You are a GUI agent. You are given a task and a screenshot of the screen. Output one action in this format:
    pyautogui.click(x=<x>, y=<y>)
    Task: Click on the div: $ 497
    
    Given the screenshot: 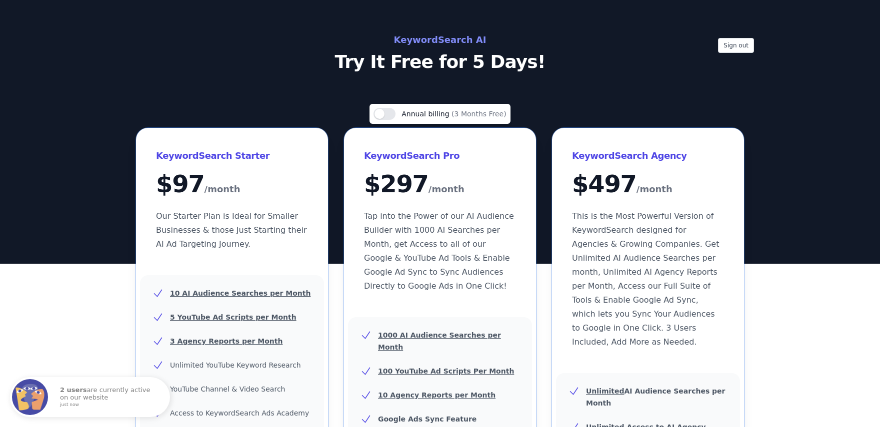 What is the action you would take?
    pyautogui.click(x=648, y=184)
    